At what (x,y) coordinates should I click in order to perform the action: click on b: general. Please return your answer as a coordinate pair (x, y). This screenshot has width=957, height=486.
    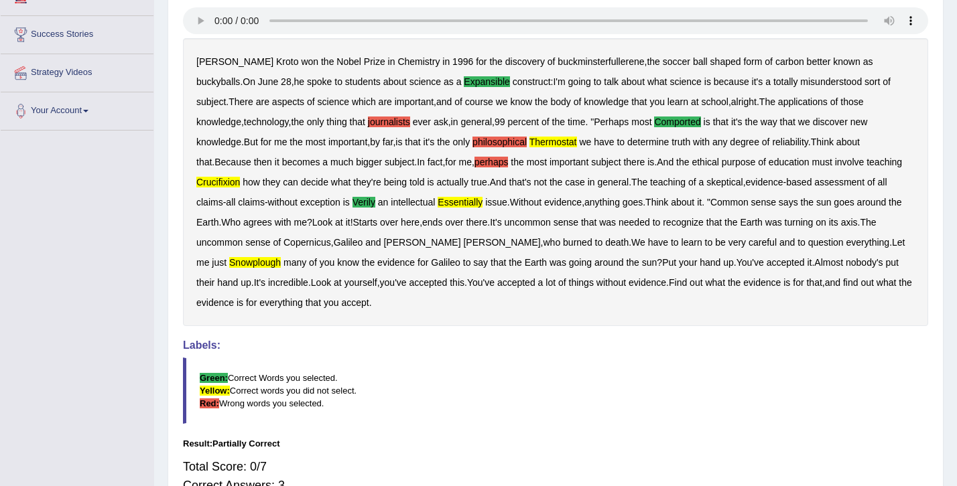
    Looking at the image, I should click on (613, 182).